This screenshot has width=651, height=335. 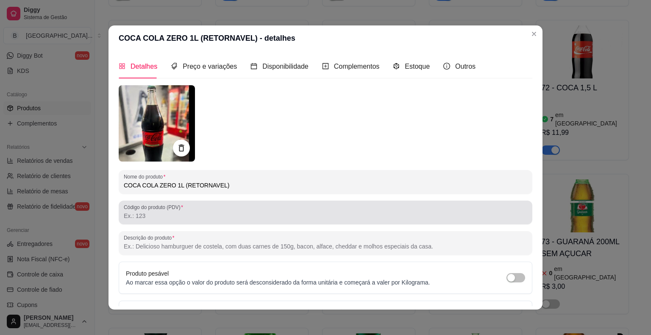 What do you see at coordinates (254, 66) in the screenshot?
I see `span: calendar` at bounding box center [254, 66].